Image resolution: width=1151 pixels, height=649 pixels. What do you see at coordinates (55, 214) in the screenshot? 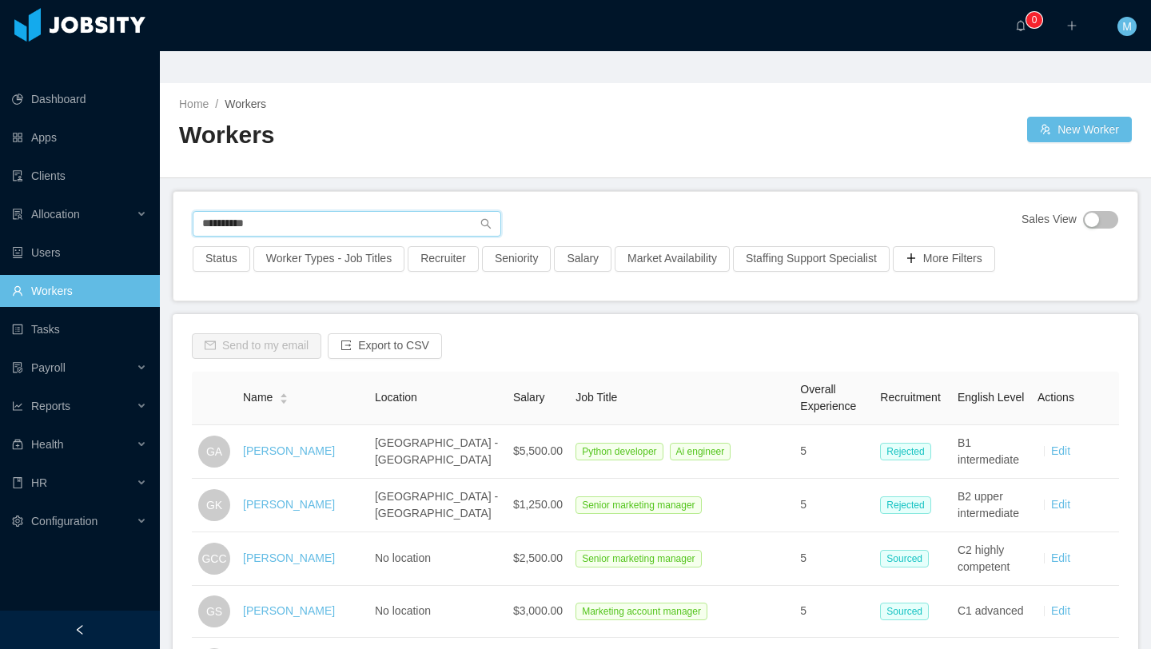
I see `span: Allocation` at bounding box center [55, 214].